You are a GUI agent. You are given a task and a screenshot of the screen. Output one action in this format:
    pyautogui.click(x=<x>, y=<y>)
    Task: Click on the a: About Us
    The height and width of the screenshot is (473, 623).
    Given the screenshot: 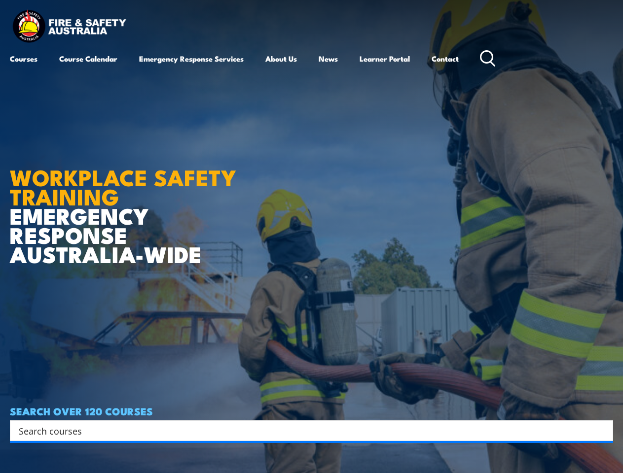 What is the action you would take?
    pyautogui.click(x=281, y=59)
    